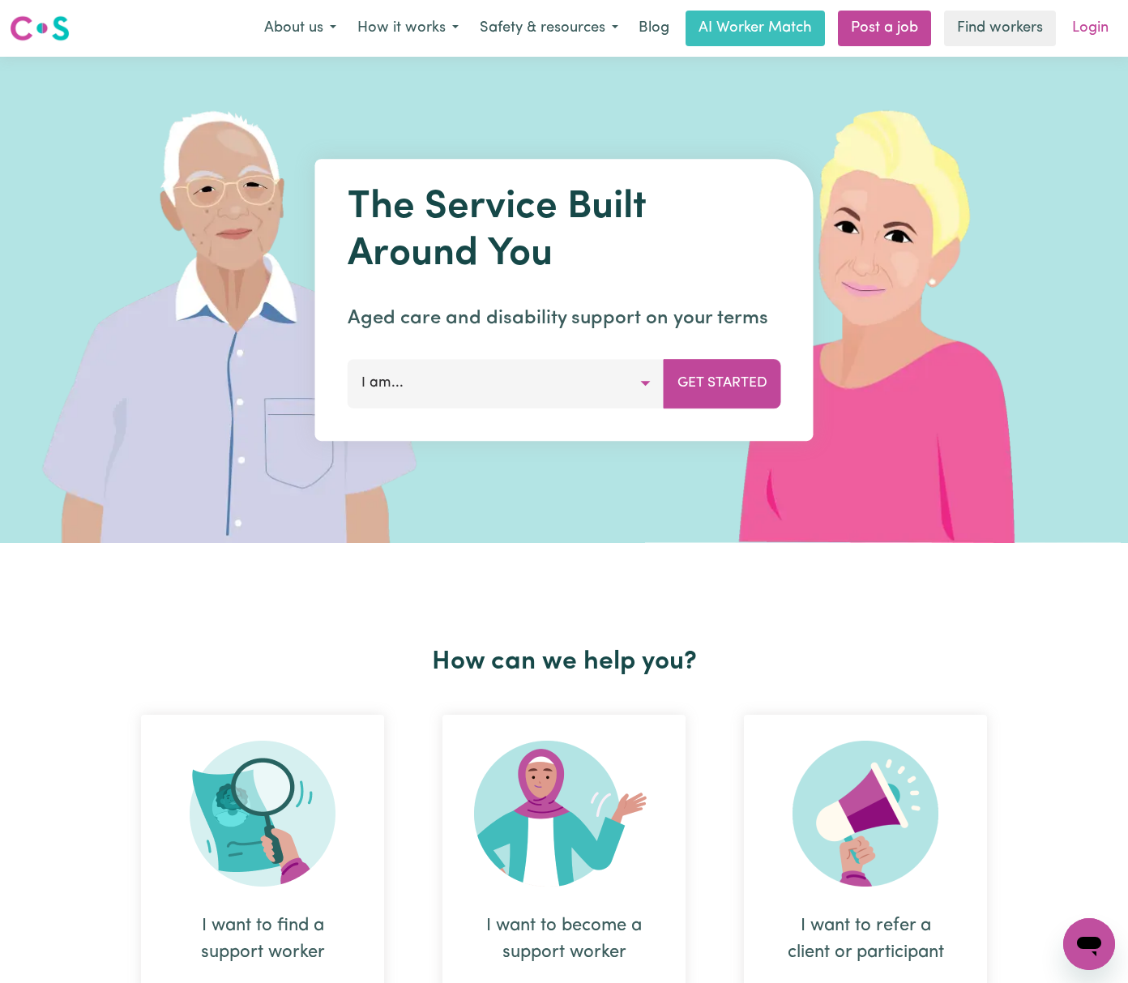 The width and height of the screenshot is (1128, 983). What do you see at coordinates (1090, 28) in the screenshot?
I see `a: Login` at bounding box center [1090, 28].